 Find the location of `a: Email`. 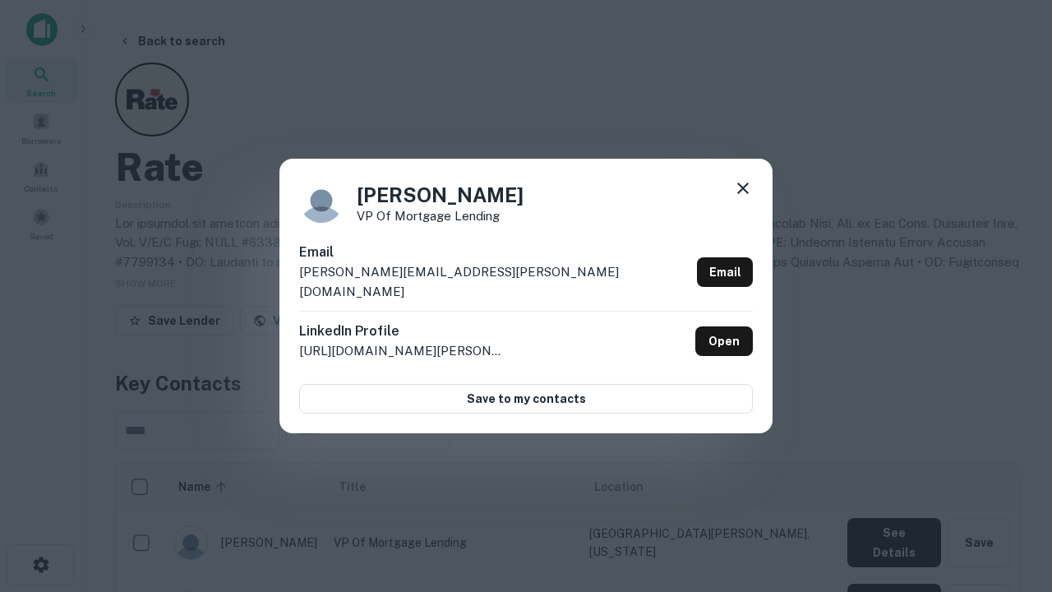

a: Email is located at coordinates (725, 272).